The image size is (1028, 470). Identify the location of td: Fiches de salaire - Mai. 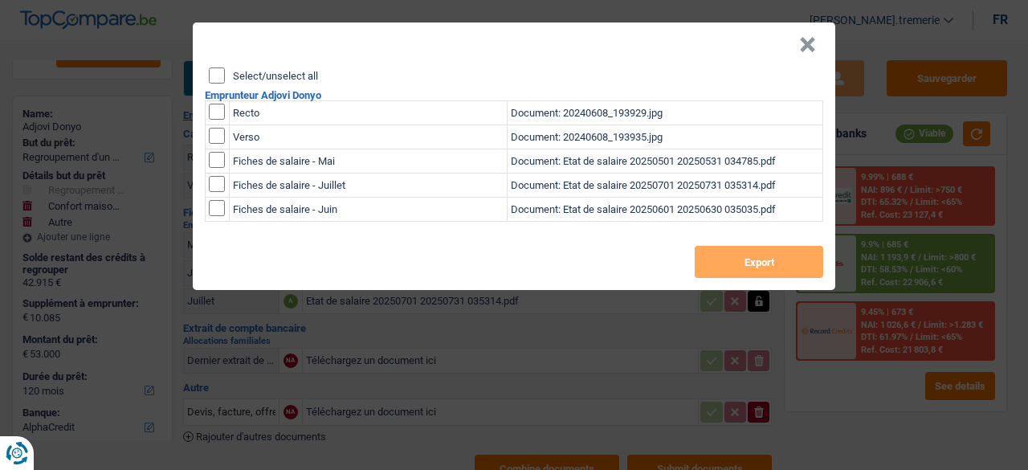
(369, 161).